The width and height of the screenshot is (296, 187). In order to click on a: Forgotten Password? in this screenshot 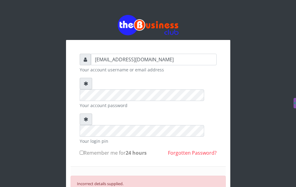, I will do `click(192, 152)`.